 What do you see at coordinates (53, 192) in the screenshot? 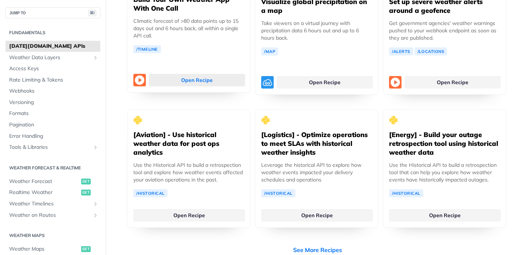
I see `a: Realtime Weatherget` at bounding box center [53, 192].